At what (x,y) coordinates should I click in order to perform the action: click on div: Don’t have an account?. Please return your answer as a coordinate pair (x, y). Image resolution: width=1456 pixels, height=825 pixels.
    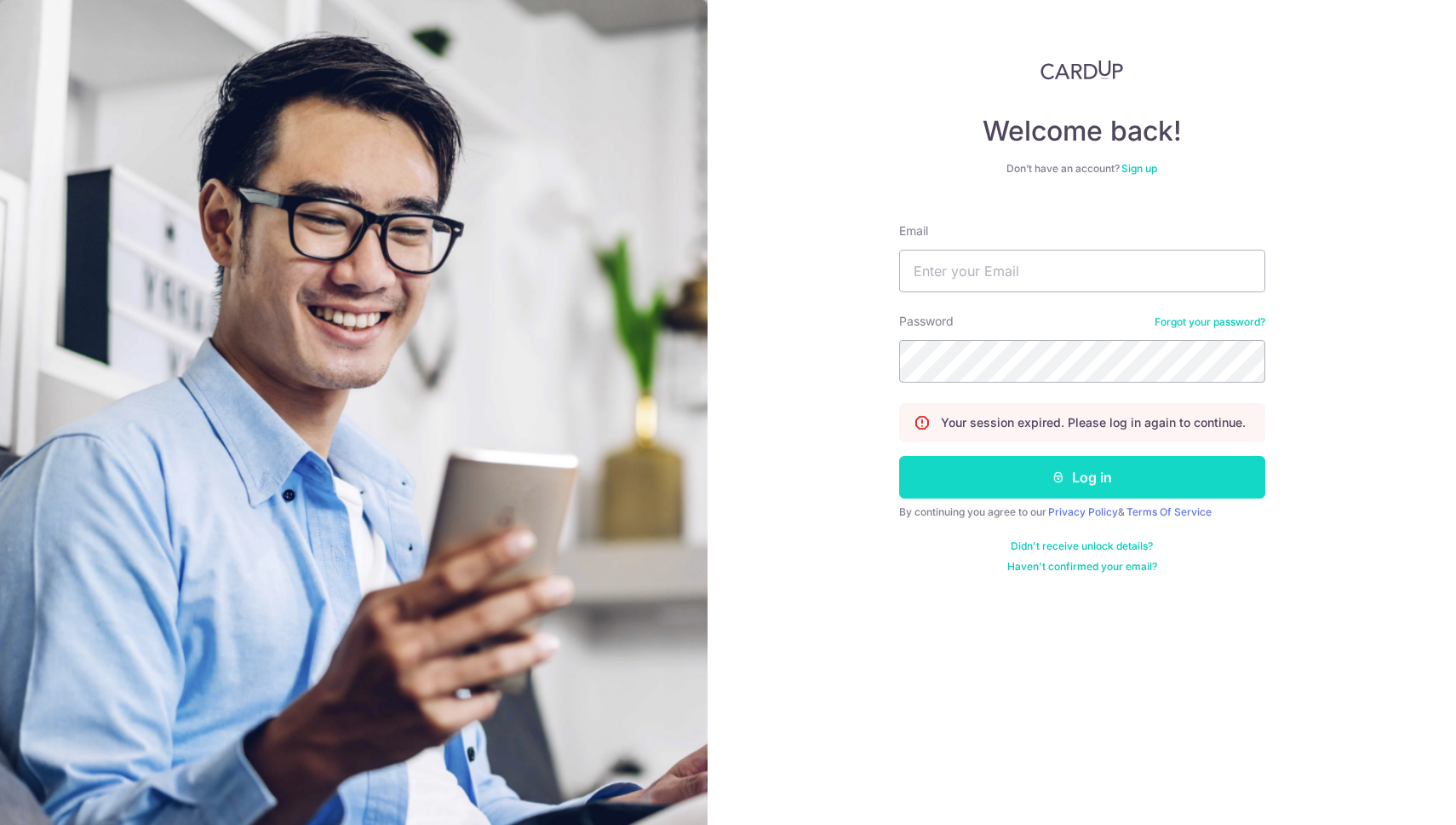
    Looking at the image, I should click on (1082, 169).